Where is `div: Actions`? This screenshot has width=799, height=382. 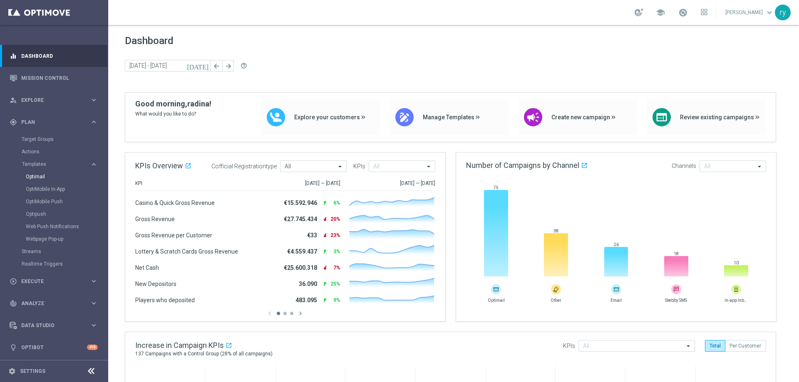 div: Actions is located at coordinates (64, 152).